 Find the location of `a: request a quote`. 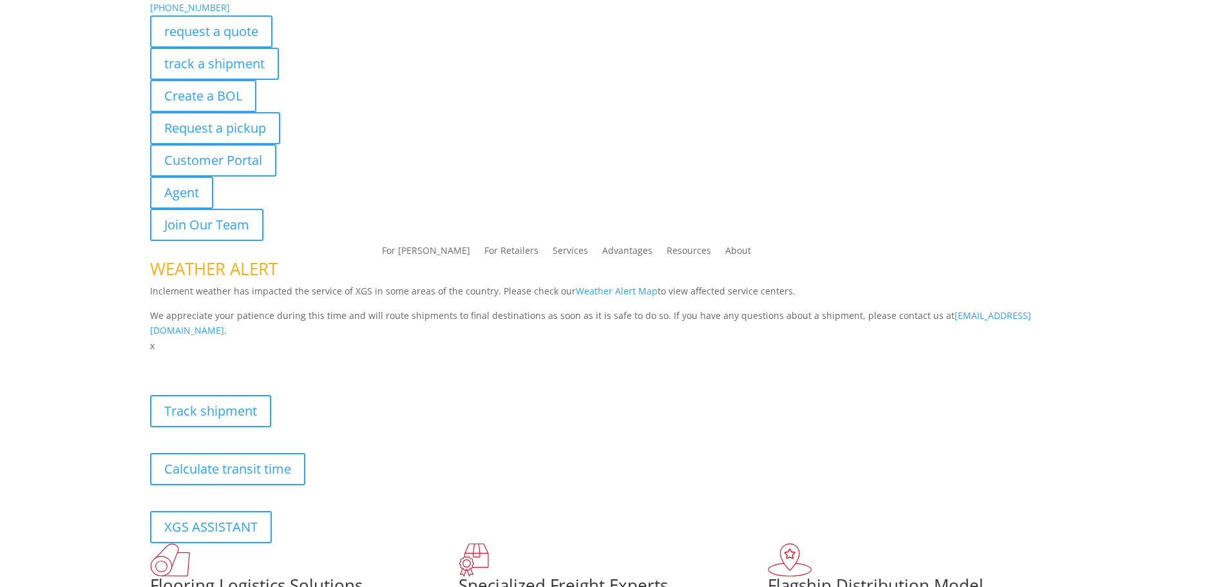

a: request a quote is located at coordinates (211, 32).